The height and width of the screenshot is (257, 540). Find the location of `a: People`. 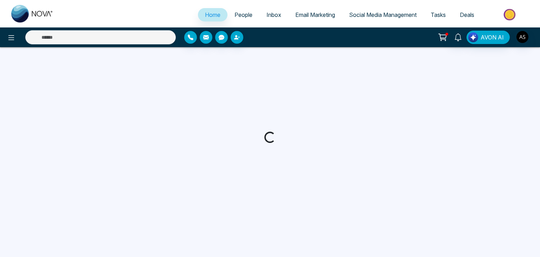

a: People is located at coordinates (243, 15).